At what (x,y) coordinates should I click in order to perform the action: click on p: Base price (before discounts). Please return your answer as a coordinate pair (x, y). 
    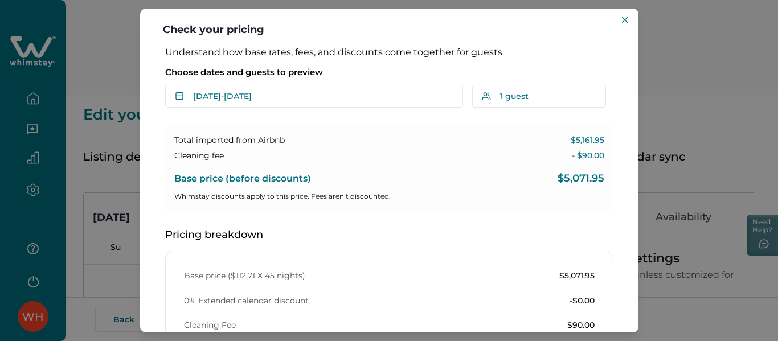
    Looking at the image, I should click on (243, 179).